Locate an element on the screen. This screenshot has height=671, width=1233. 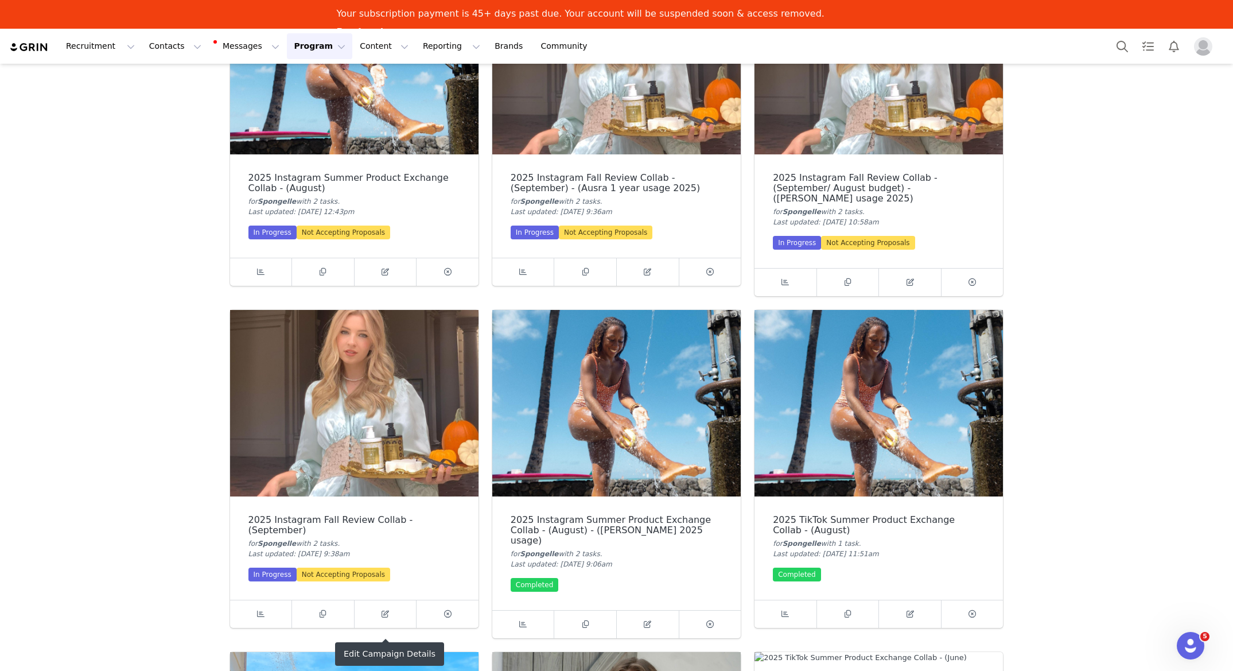
img: placeholder-profile.jpg is located at coordinates (1203, 46).